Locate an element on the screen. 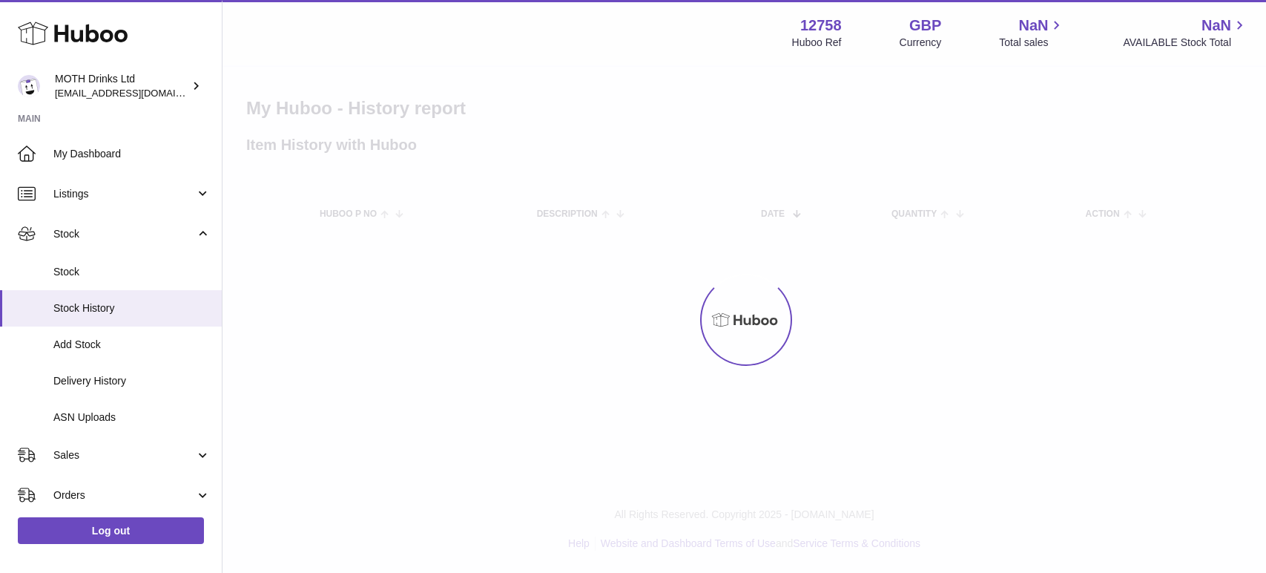  span: ASN Uploads is located at coordinates (132, 417).